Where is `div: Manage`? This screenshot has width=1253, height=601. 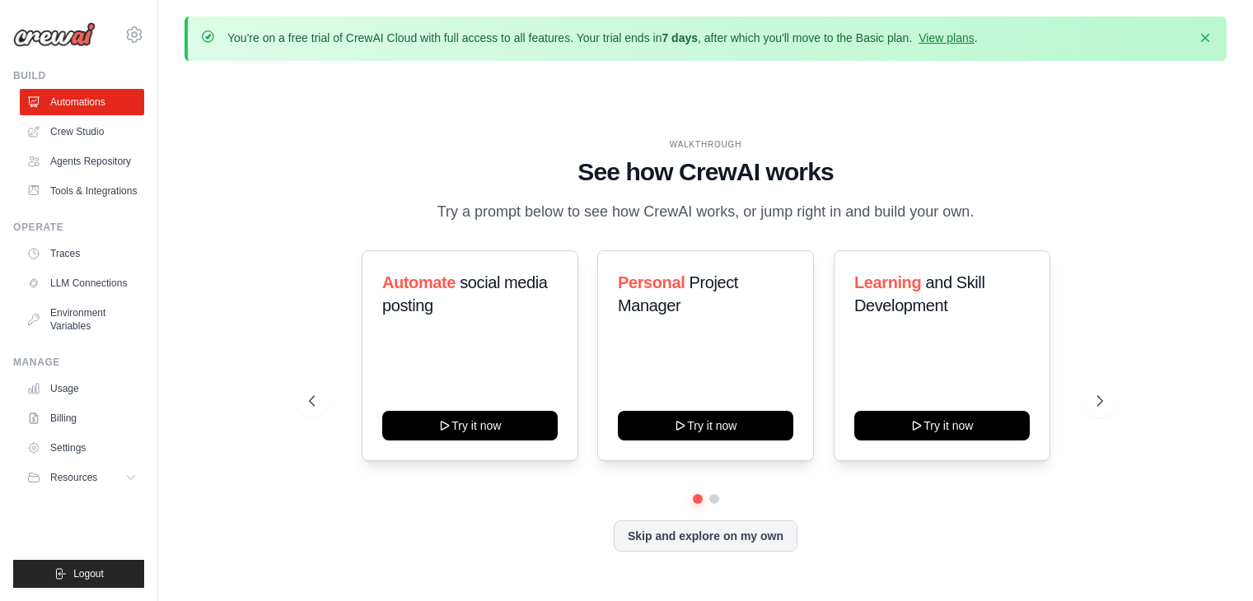 div: Manage is located at coordinates (78, 362).